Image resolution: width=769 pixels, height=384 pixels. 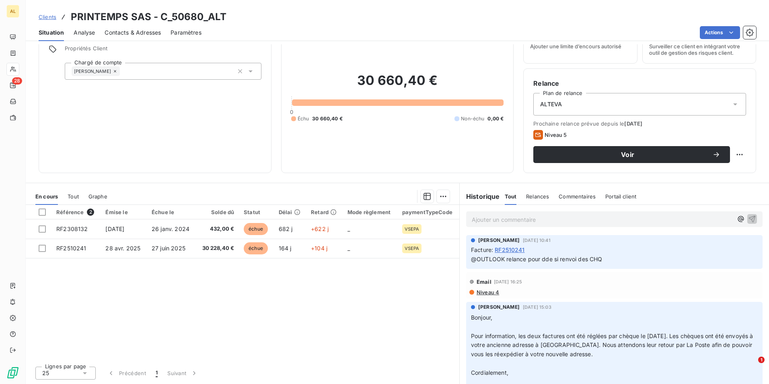 I want to click on span: 28, so click(x=17, y=81).